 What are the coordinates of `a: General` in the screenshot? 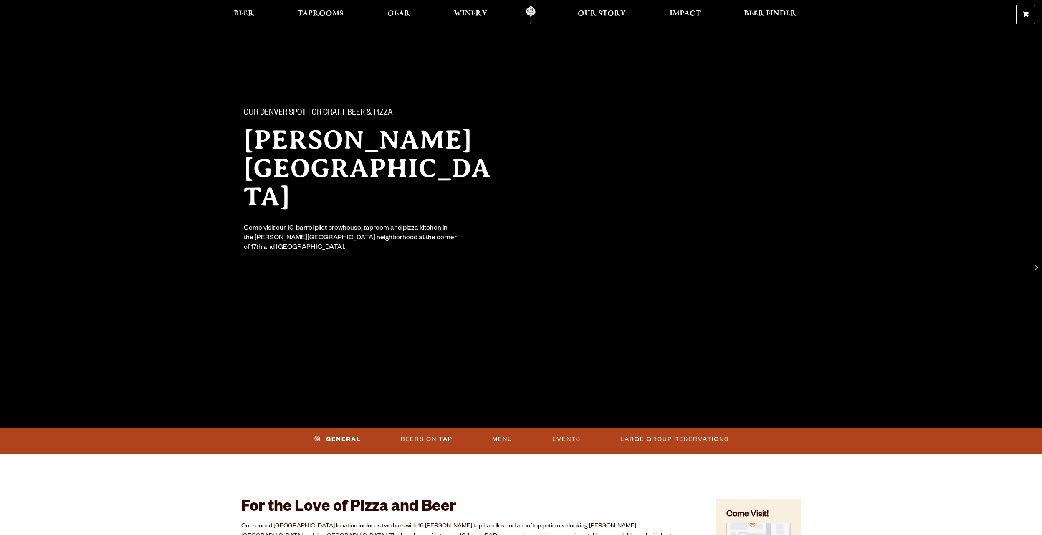 It's located at (337, 439).